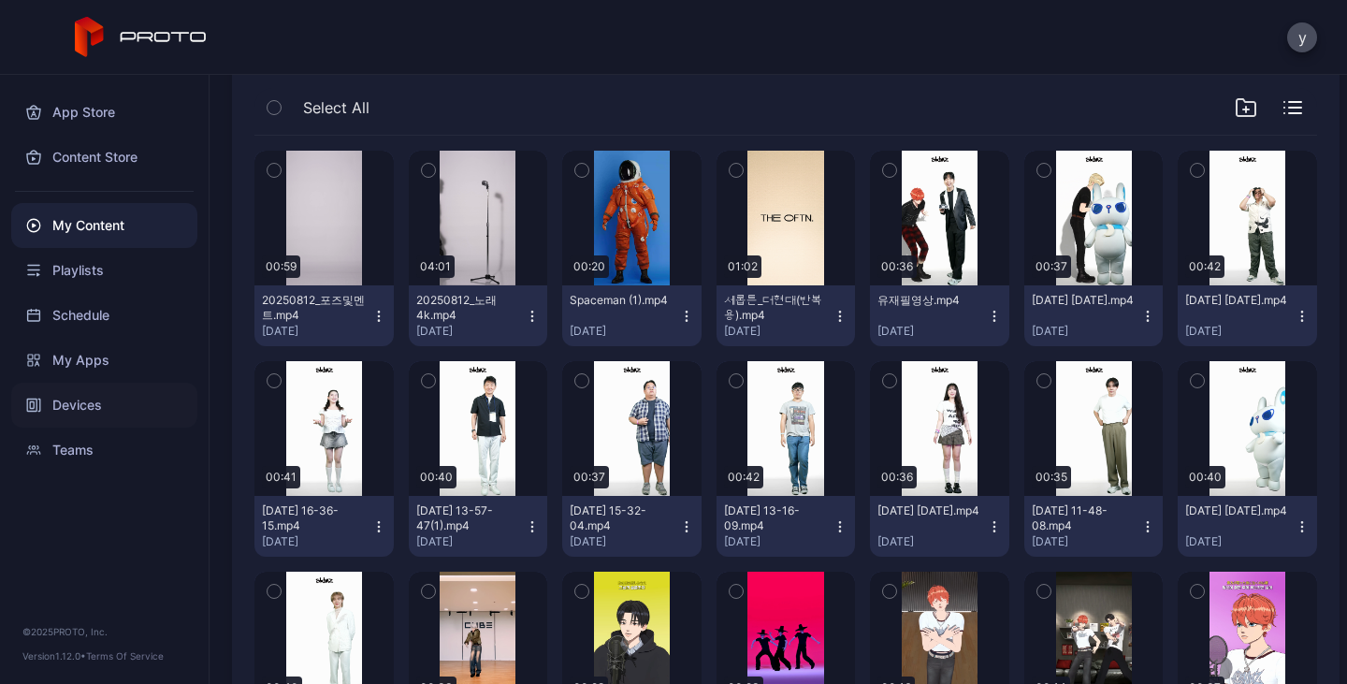 Image resolution: width=1347 pixels, height=684 pixels. I want to click on div: 2025-07-26 13-16-09.mp4, so click(775, 518).